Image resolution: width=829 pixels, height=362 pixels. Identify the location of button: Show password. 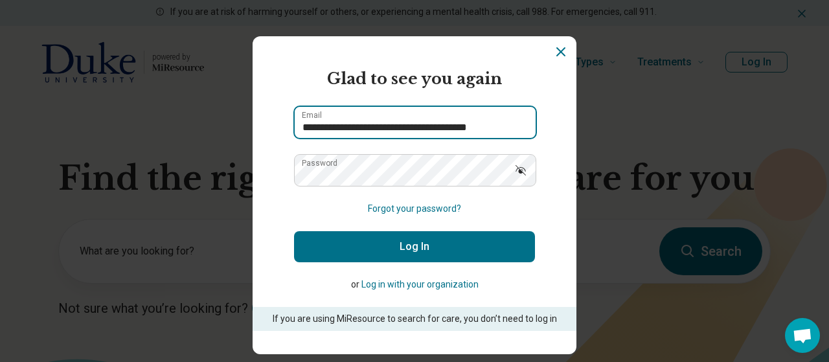
(521, 170).